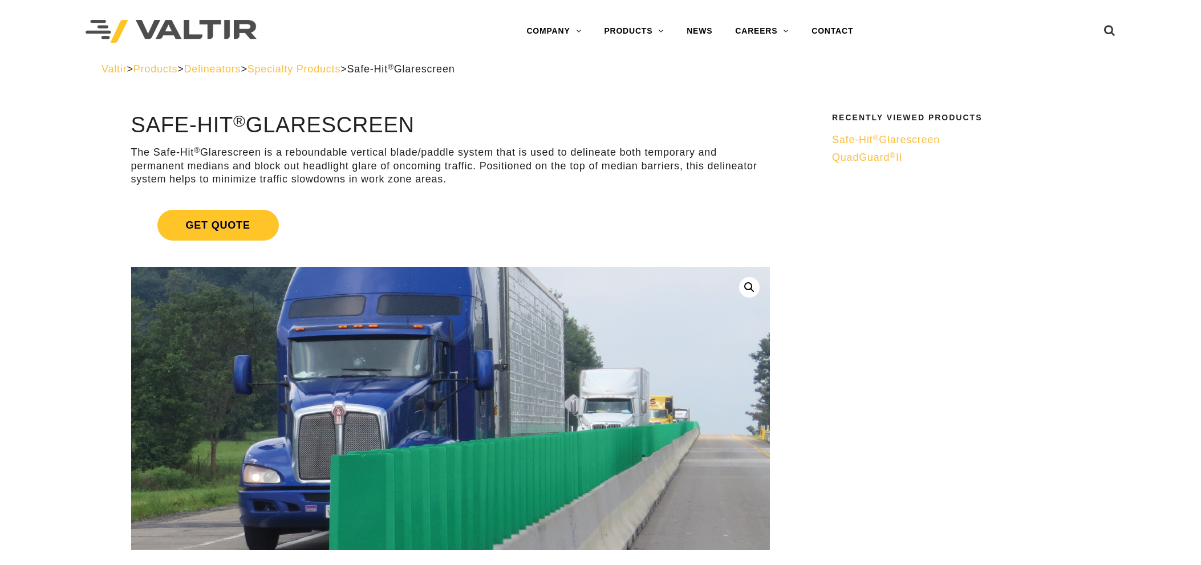 This screenshot has height=565, width=1201. What do you see at coordinates (155, 69) in the screenshot?
I see `span: Products` at bounding box center [155, 69].